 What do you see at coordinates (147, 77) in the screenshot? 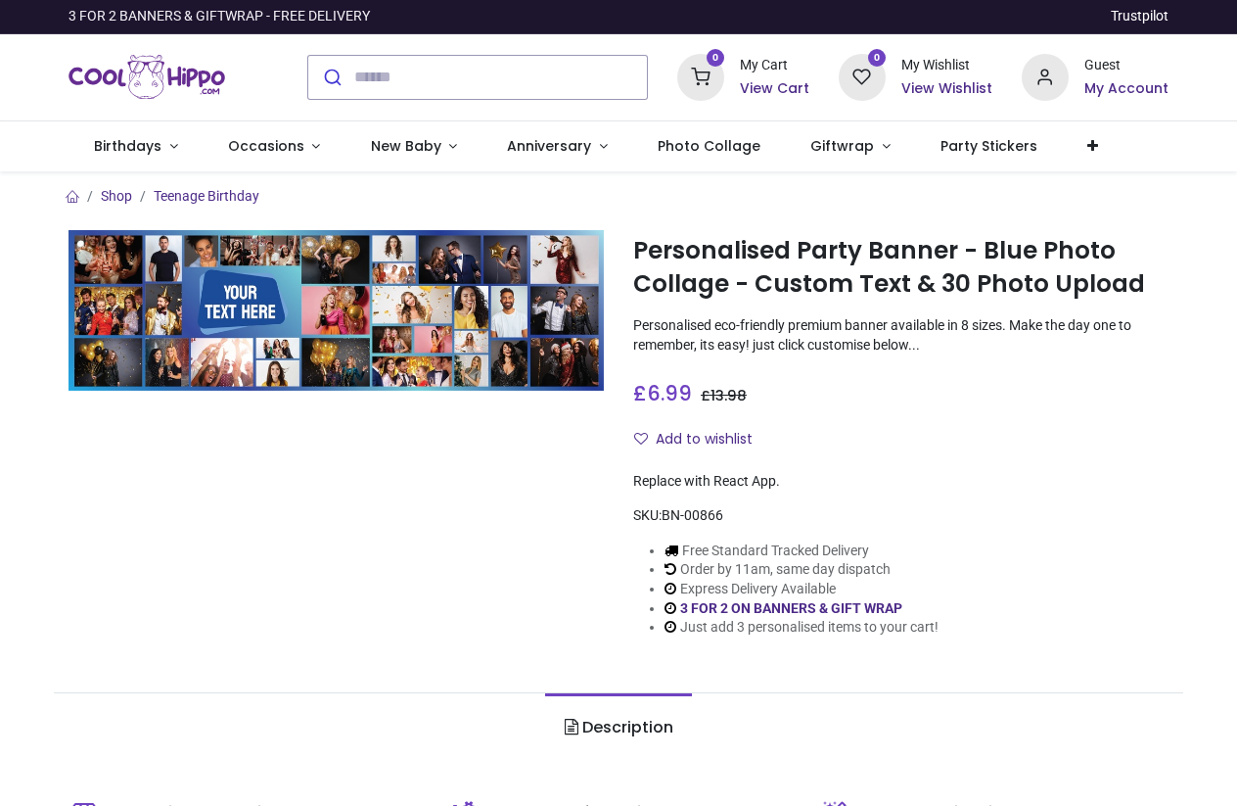
I see `img: Cool Hippo` at bounding box center [147, 77].